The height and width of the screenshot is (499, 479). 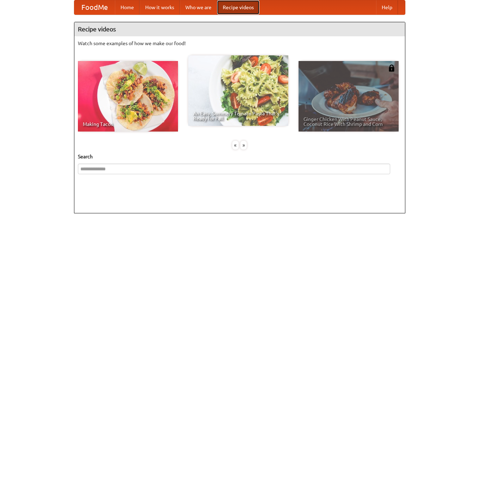 I want to click on img: 483408.png, so click(x=392, y=68).